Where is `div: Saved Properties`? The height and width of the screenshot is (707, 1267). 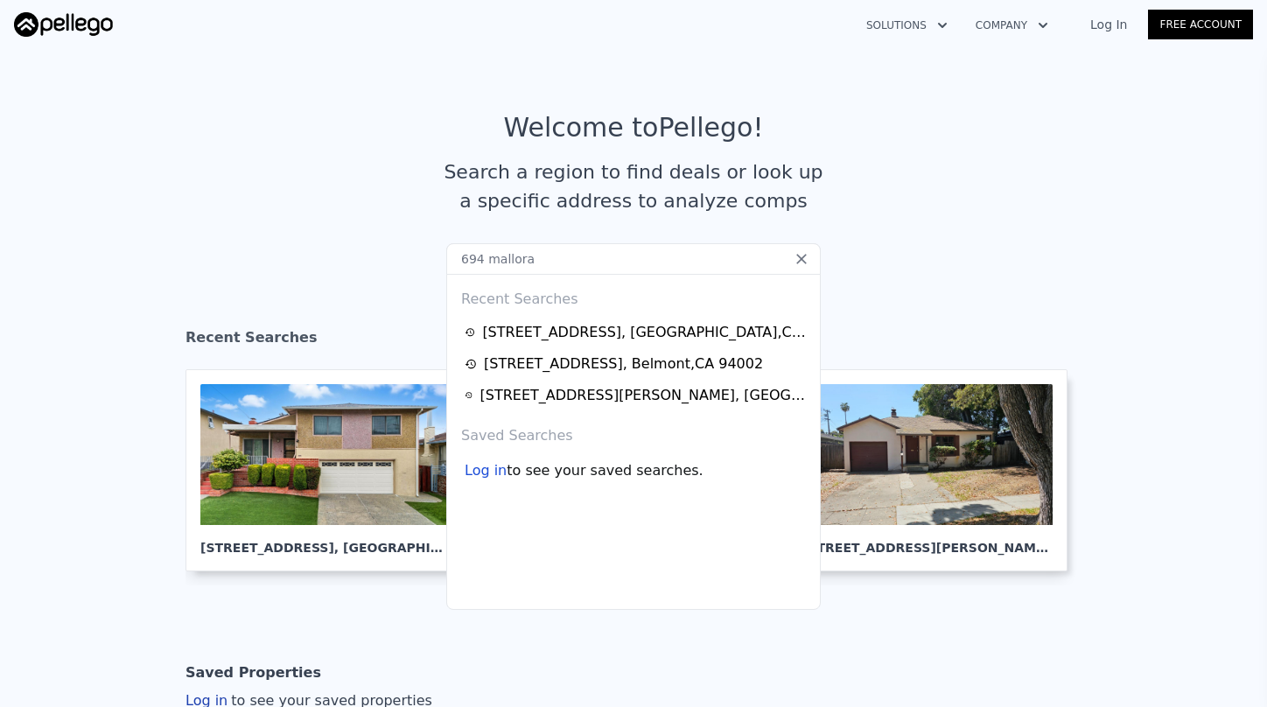 div: Saved Properties is located at coordinates (253, 673).